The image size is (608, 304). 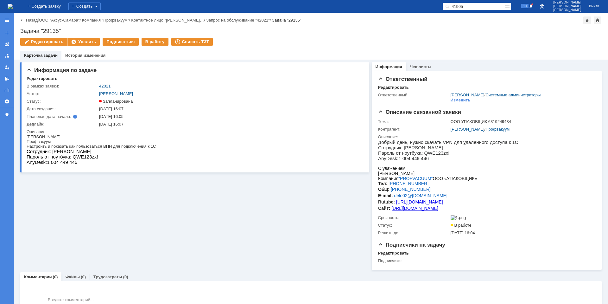 What do you see at coordinates (403, 79) in the screenshot?
I see `span: Ответственный` at bounding box center [403, 79].